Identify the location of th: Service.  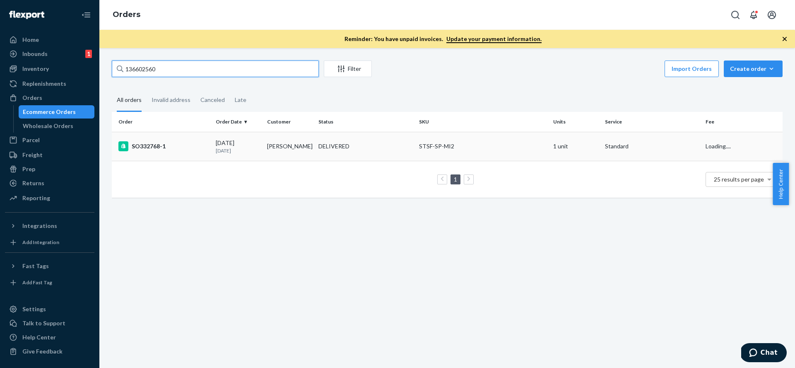
(652, 122).